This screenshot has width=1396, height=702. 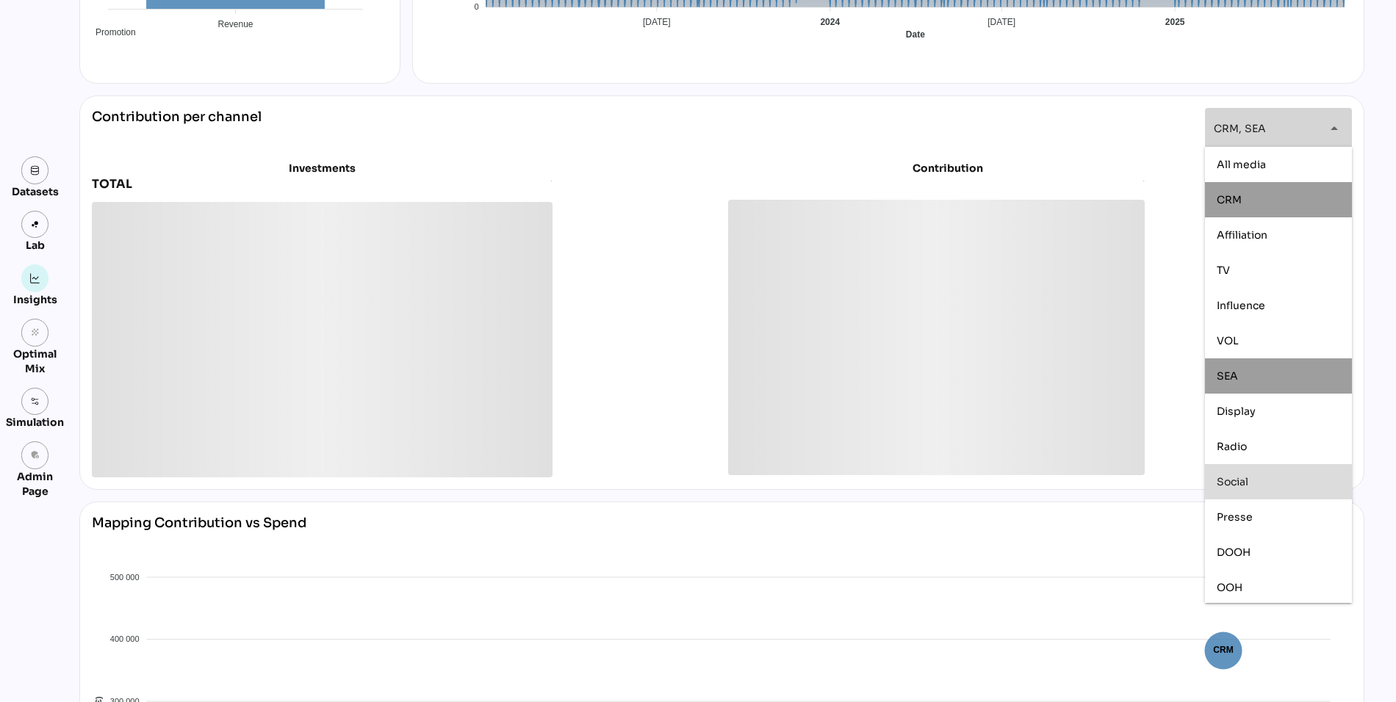 What do you see at coordinates (915, 35) in the screenshot?
I see `text: Date` at bounding box center [915, 35].